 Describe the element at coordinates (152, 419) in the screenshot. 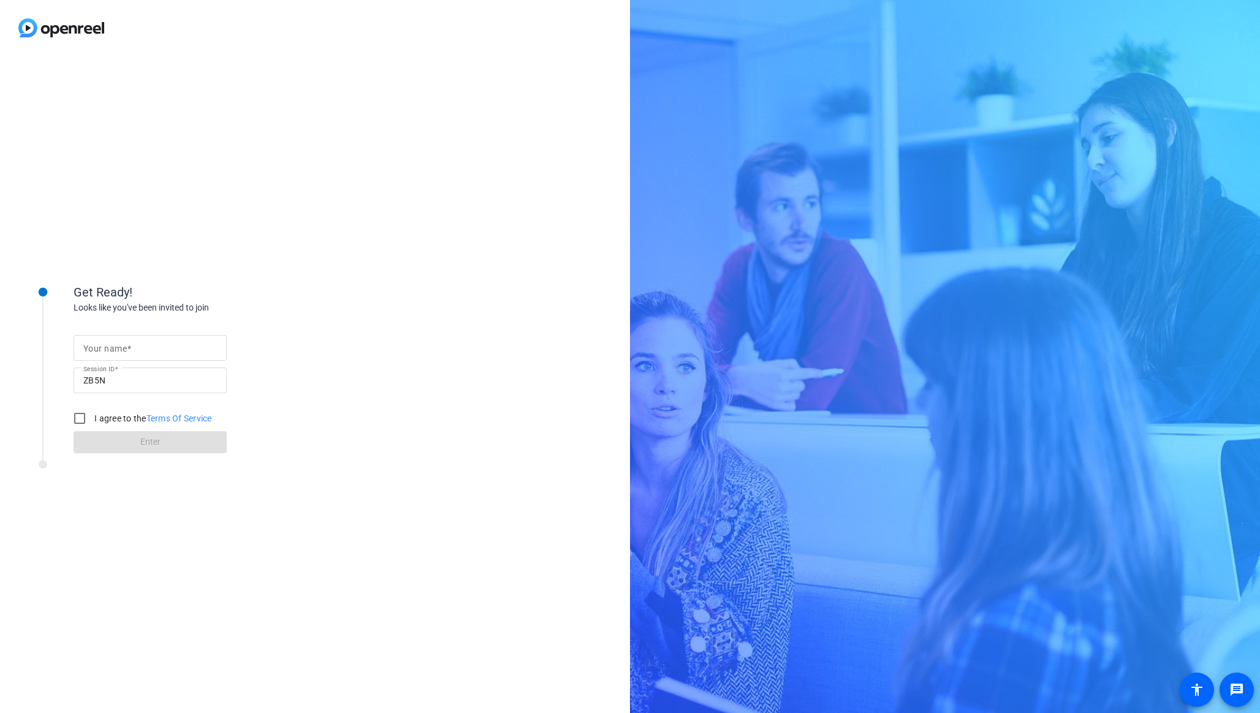

I see `label: I agree to the` at that location.